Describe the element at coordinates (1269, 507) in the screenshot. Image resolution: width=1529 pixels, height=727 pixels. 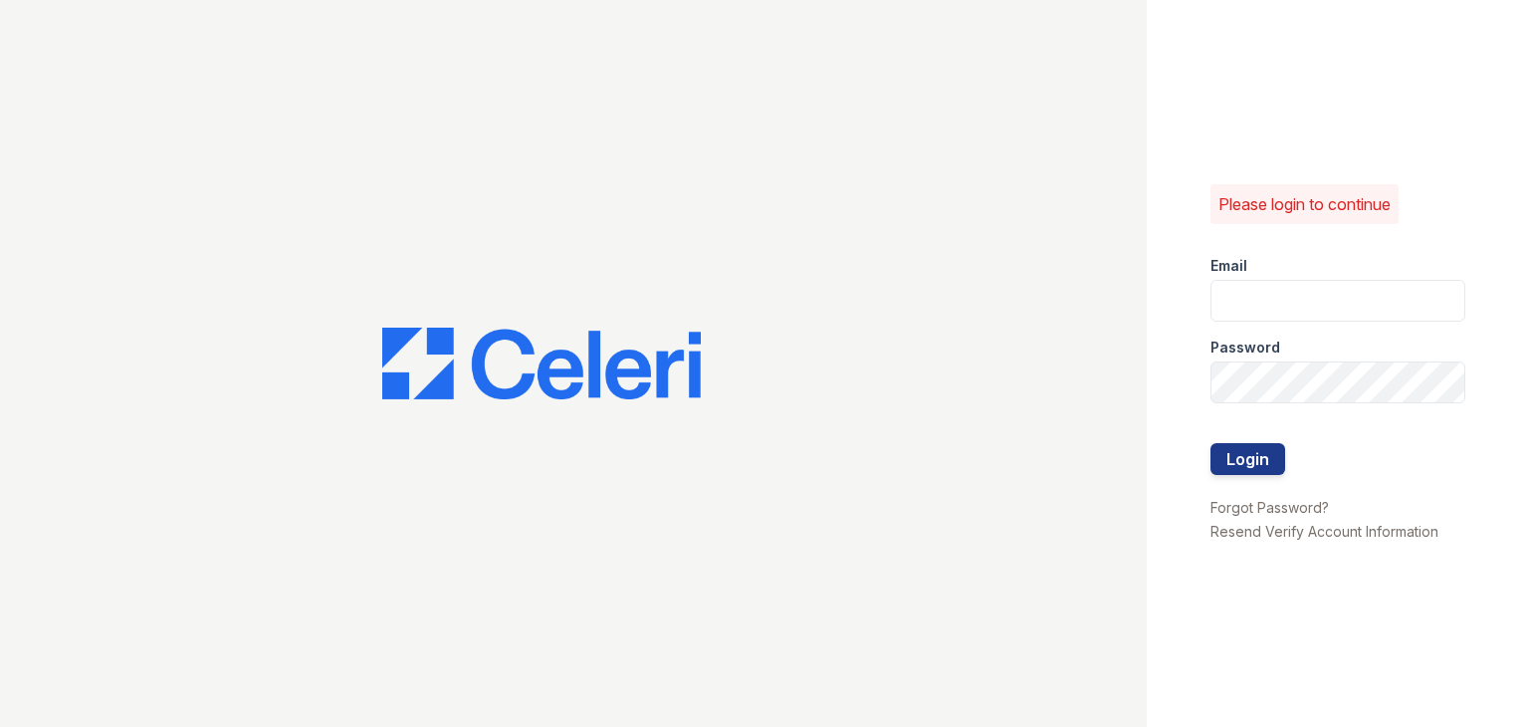
I see `a: Forgot Password?` at that location.